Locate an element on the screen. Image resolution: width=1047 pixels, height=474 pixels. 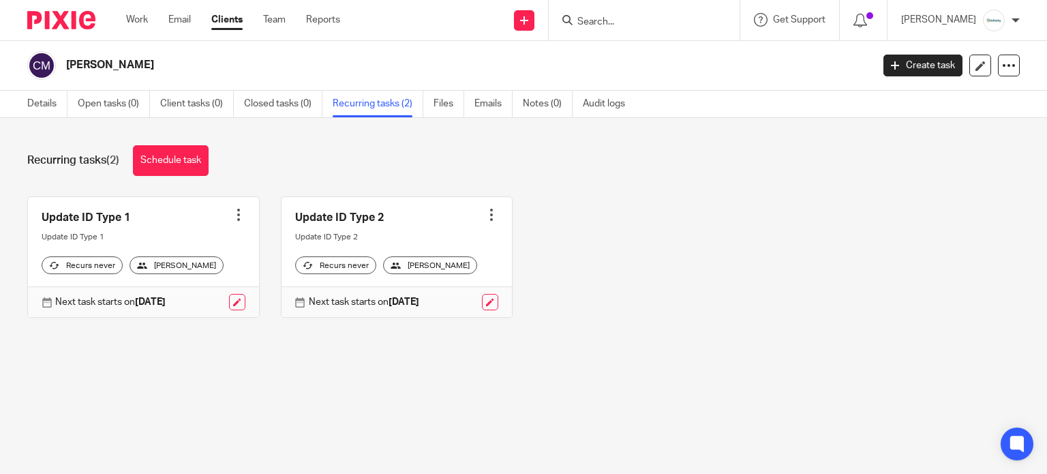
a: Team is located at coordinates (274, 20).